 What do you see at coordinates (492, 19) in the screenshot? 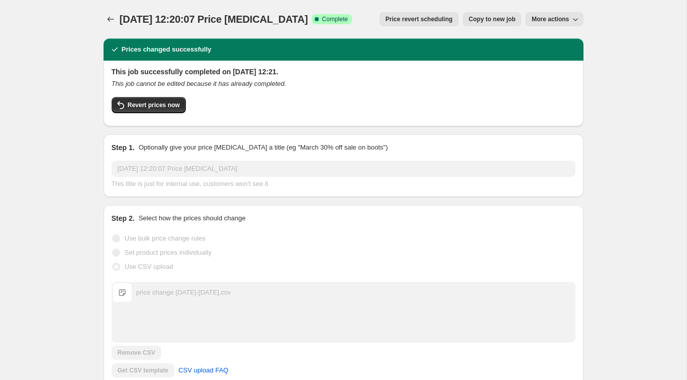
I see `button: Copy to new job` at bounding box center [492, 19].